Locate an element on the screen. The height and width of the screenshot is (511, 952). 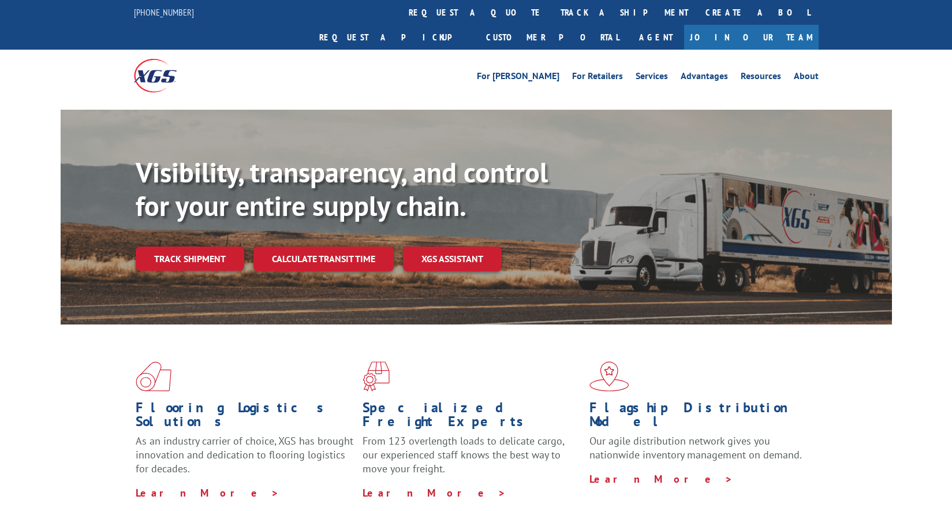
p: From 123 overlength loads to delicate cargo, our experienced staff knows the best way to move you... is located at coordinates (472, 459).